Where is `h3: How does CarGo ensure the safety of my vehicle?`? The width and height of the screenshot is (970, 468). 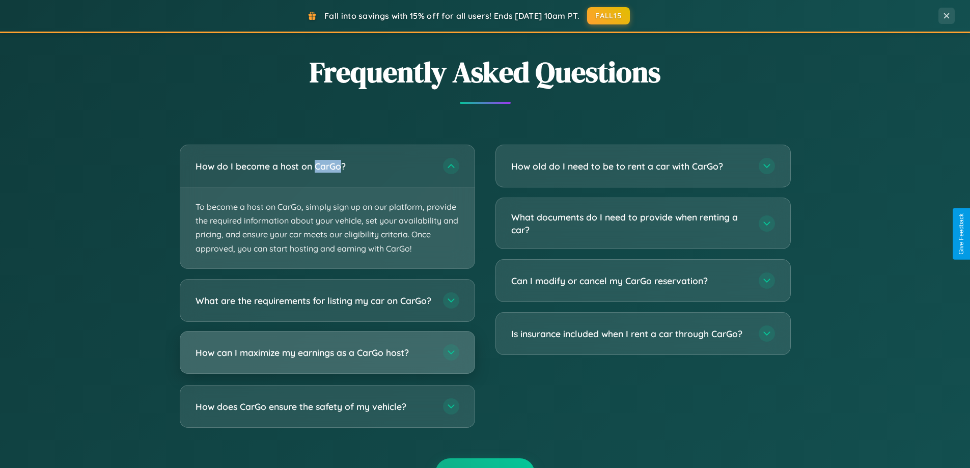
h3: How does CarGo ensure the safety of my vehicle? is located at coordinates (314, 406).